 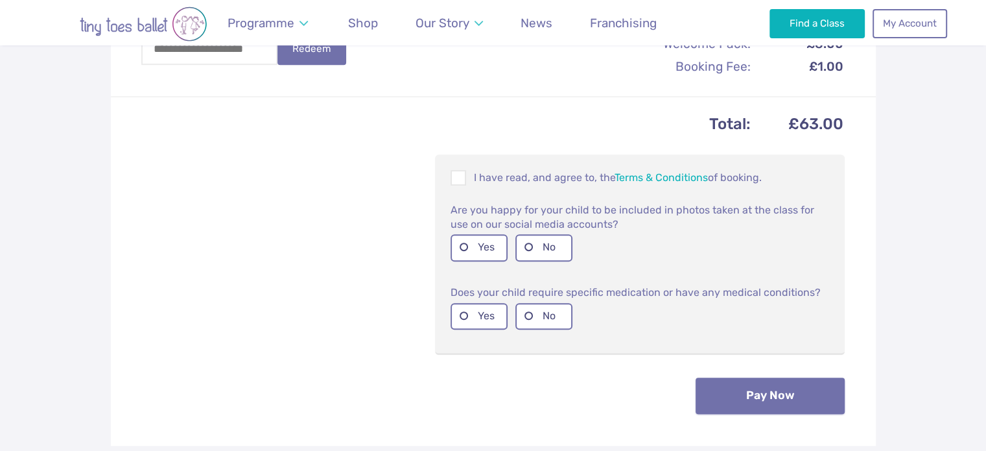 I want to click on a: Programme, so click(x=268, y=23).